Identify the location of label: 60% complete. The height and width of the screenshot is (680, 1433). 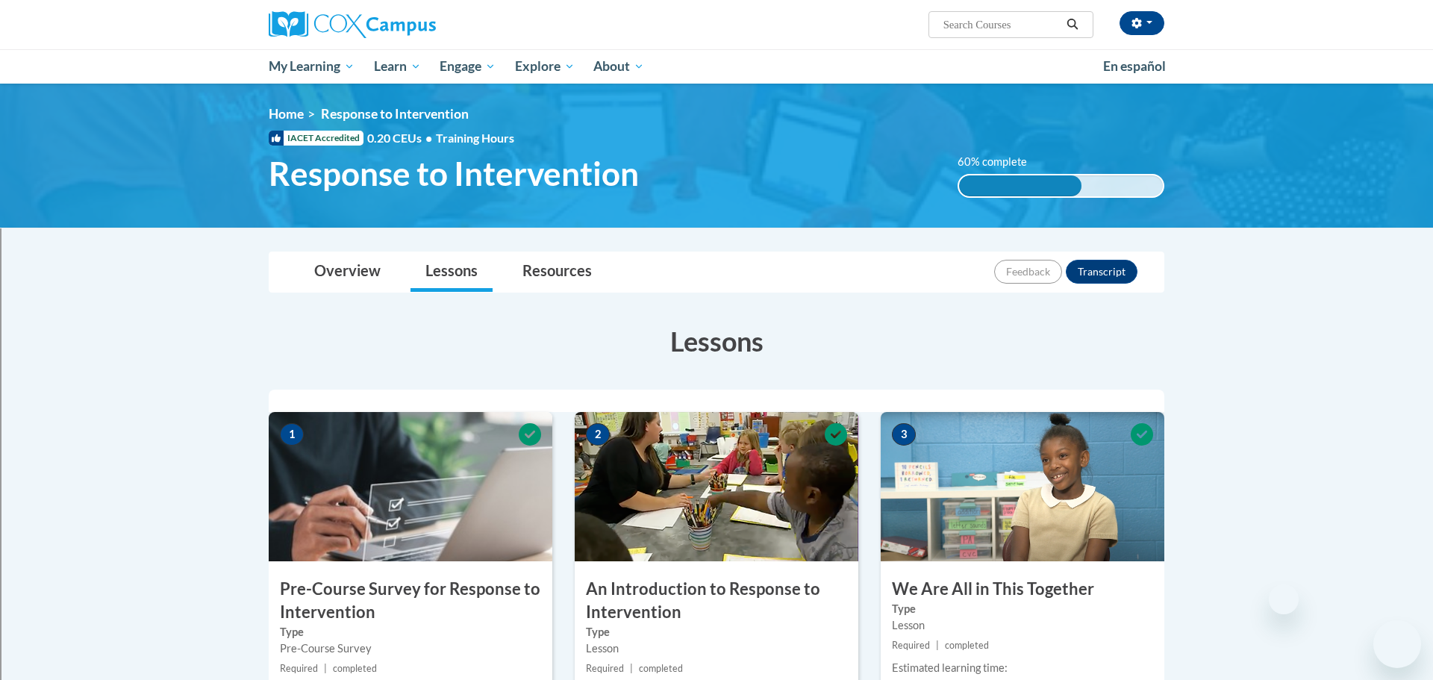
(1000, 162).